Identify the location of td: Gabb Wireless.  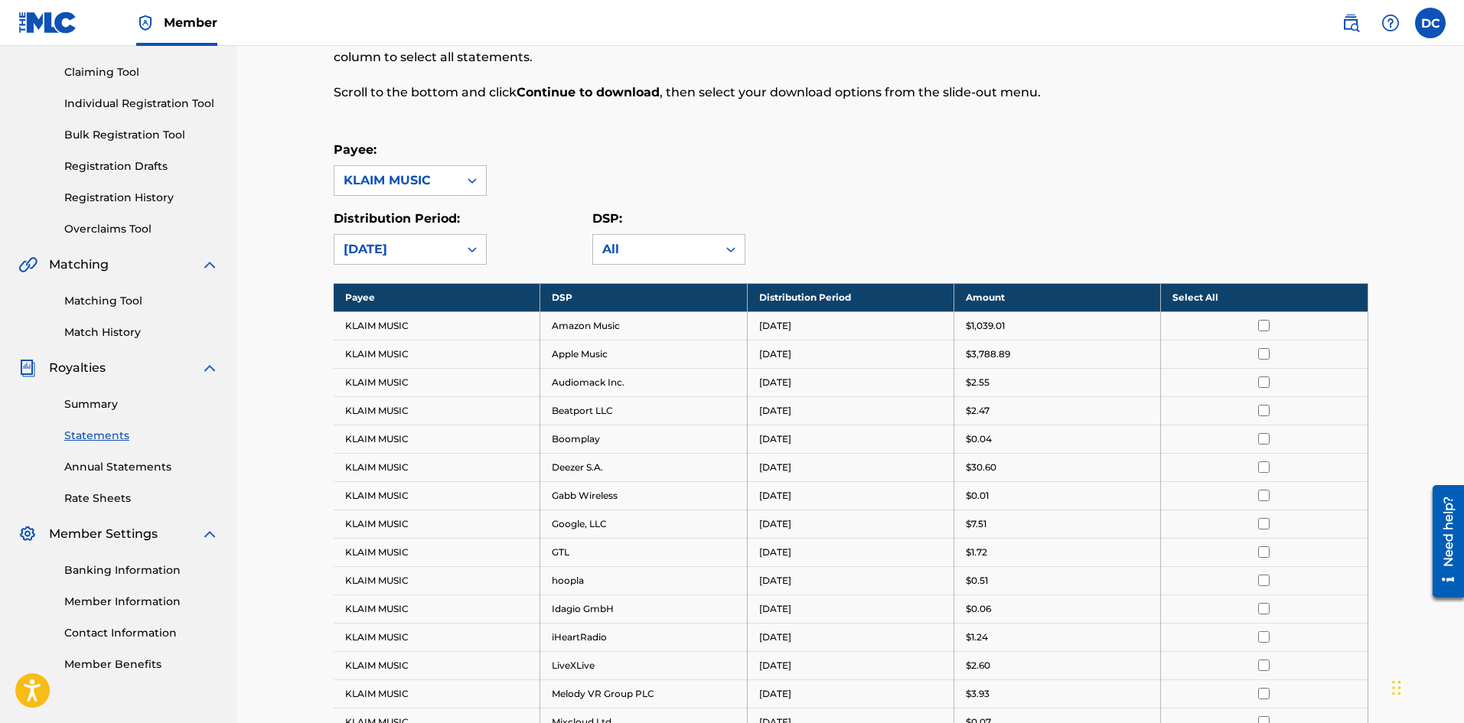
(644, 495).